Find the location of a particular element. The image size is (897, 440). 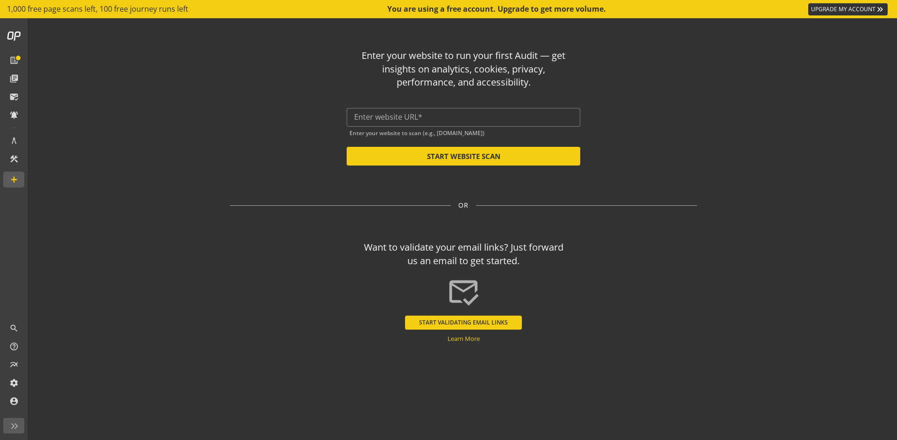

mat-icon: settings is located at coordinates (14, 383).